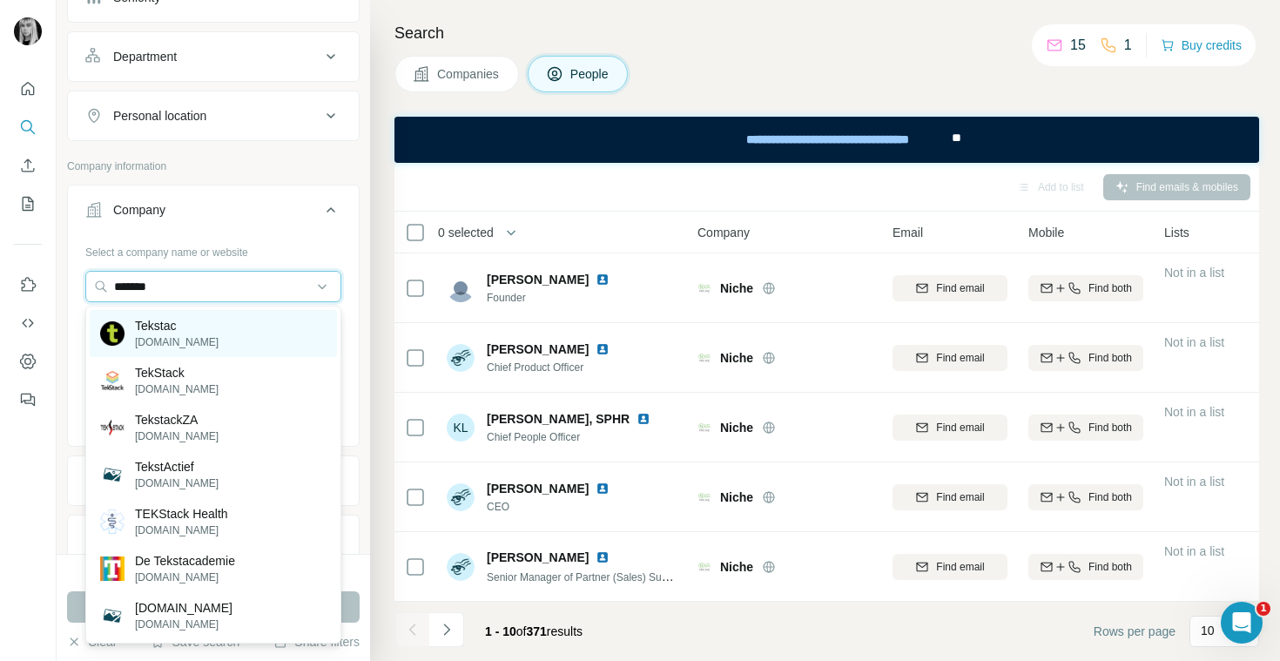 The image size is (1280, 661). Describe the element at coordinates (551, 298) in the screenshot. I see `span: Founder` at that location.